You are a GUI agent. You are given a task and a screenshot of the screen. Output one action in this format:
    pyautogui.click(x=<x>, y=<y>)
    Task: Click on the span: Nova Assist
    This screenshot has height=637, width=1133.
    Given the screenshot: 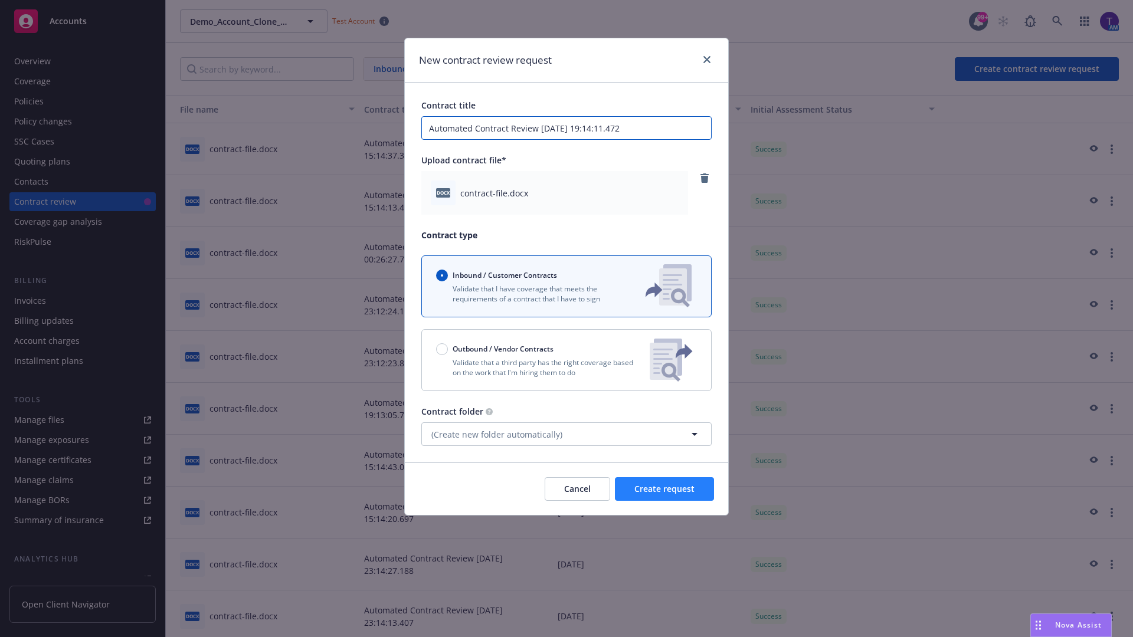 What is the action you would take?
    pyautogui.click(x=1078, y=625)
    